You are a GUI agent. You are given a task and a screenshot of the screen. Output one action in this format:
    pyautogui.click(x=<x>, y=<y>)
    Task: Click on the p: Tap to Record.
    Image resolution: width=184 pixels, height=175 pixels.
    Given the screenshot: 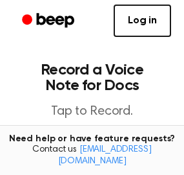 What is the action you would take?
    pyautogui.click(x=92, y=111)
    